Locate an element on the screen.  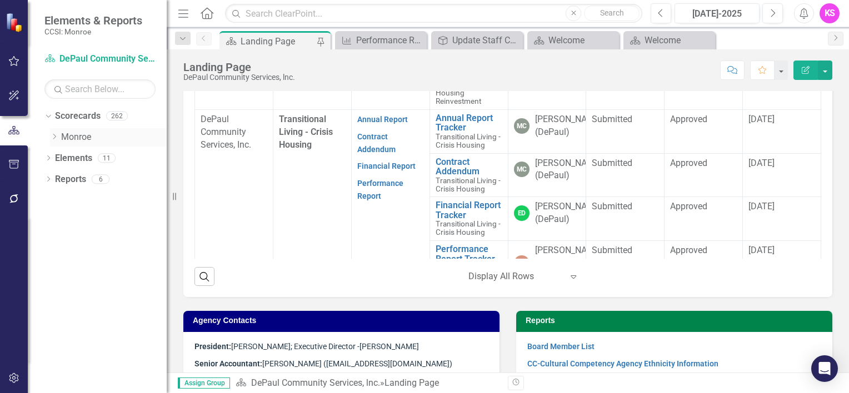
div: 262 is located at coordinates (117, 116).